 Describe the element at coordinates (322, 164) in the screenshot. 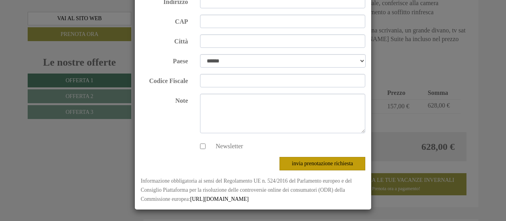

I see `button: invia prenotazione richiesta` at that location.